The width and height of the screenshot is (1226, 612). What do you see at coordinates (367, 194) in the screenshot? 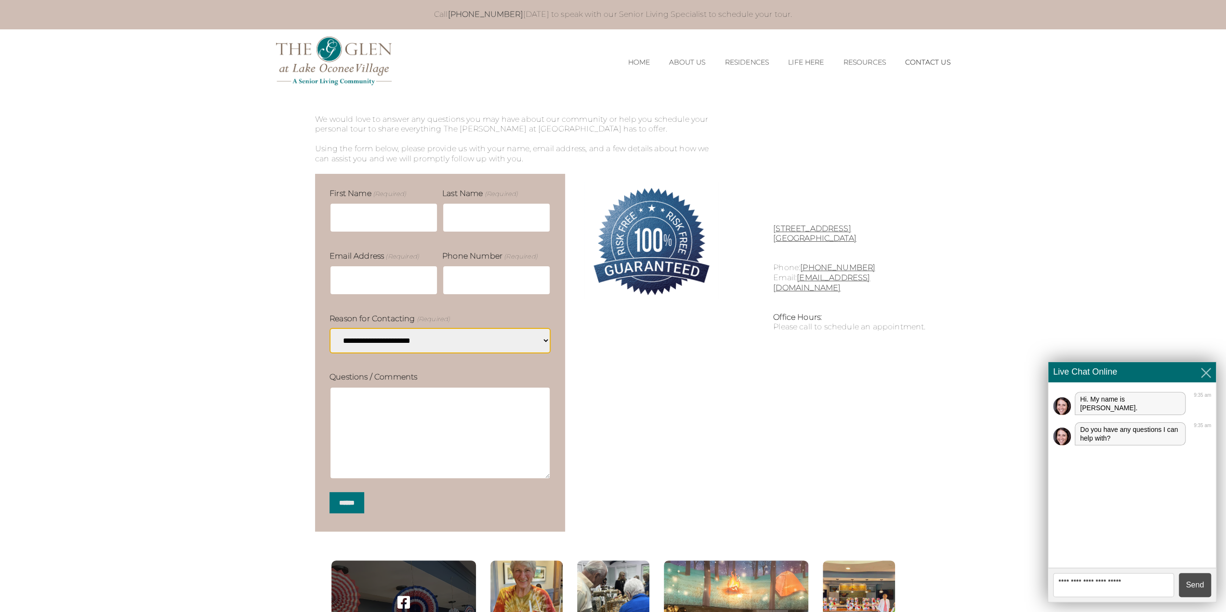
I see `label: First Name` at bounding box center [367, 194].